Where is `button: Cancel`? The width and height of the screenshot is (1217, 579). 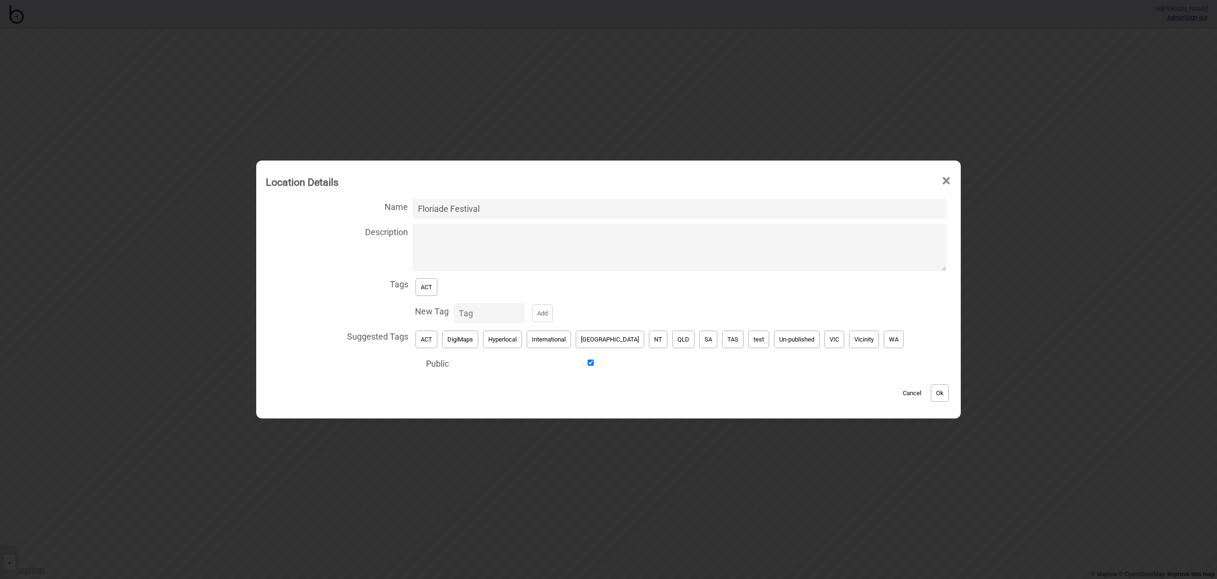 button: Cancel is located at coordinates (912, 393).